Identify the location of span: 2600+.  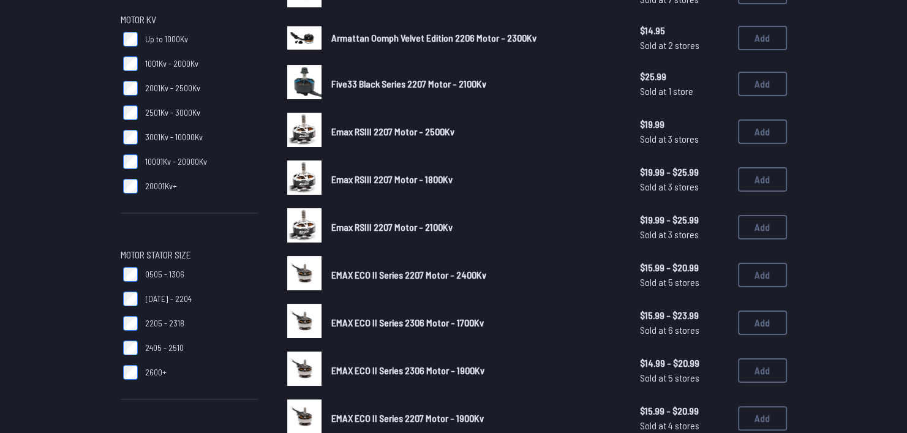
(156, 372).